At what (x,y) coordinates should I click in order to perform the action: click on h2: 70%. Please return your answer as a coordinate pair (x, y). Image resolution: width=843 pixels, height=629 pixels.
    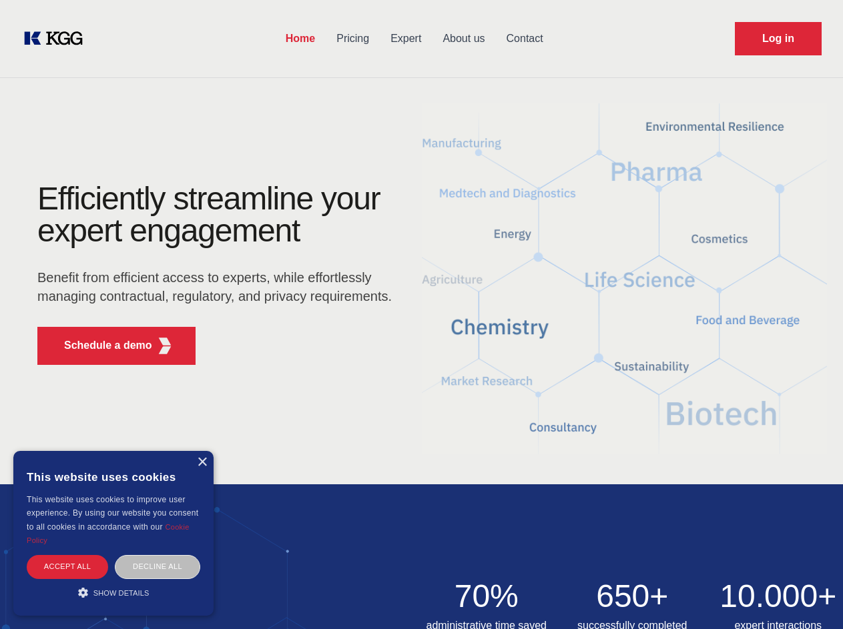
    Looking at the image, I should click on (487, 597).